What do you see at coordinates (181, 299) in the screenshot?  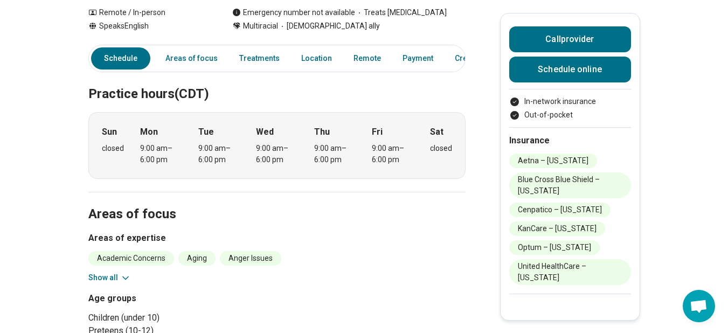 I see `h3: Age groups` at bounding box center [181, 299].